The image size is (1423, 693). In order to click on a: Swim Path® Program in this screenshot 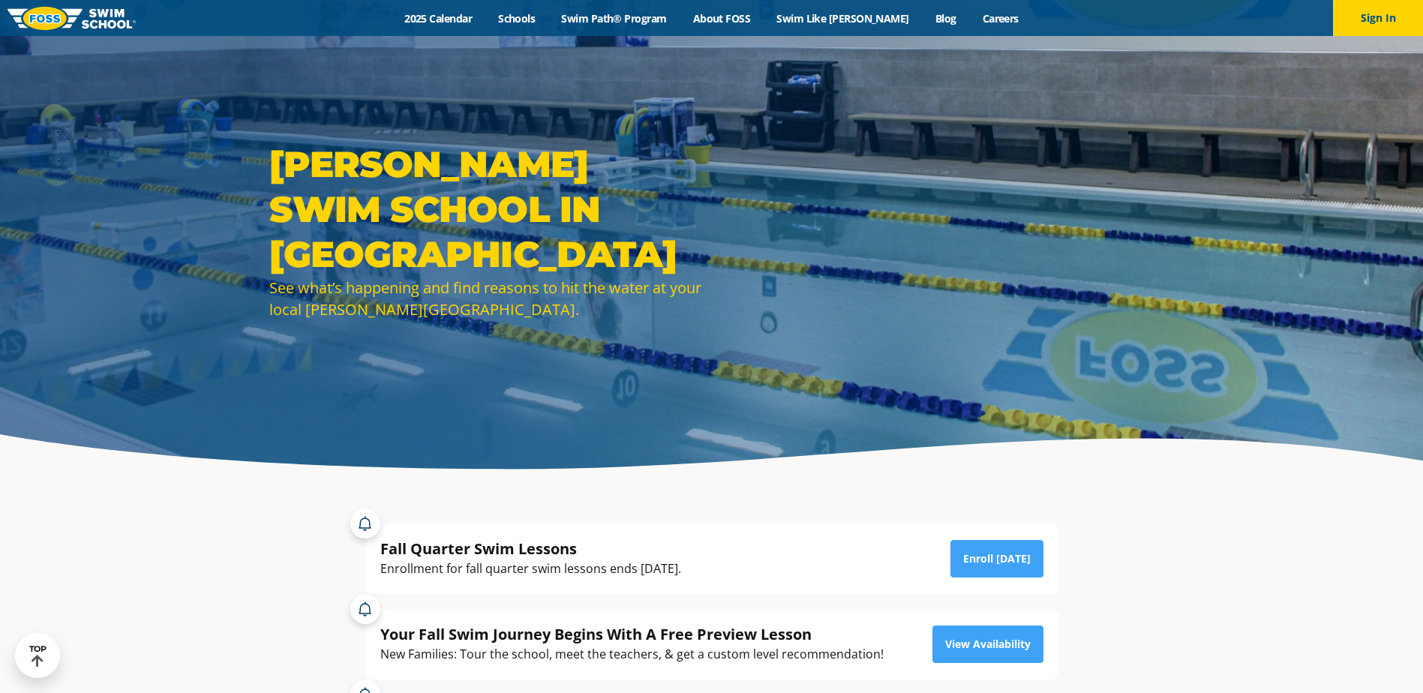, I will do `click(614, 18)`.